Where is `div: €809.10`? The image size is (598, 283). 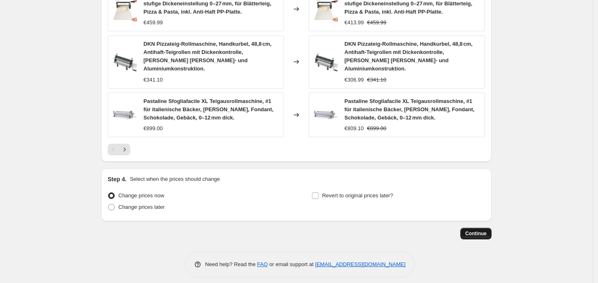
div: €809.10 is located at coordinates (354, 128).